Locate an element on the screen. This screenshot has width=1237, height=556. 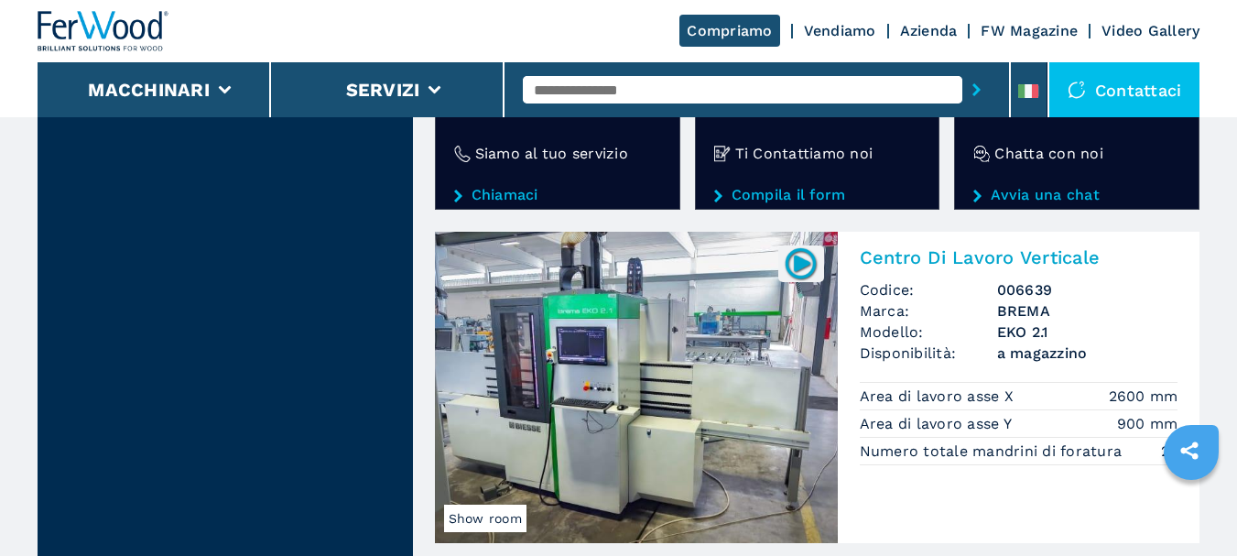
em: 2600 mm is located at coordinates (1143, 395).